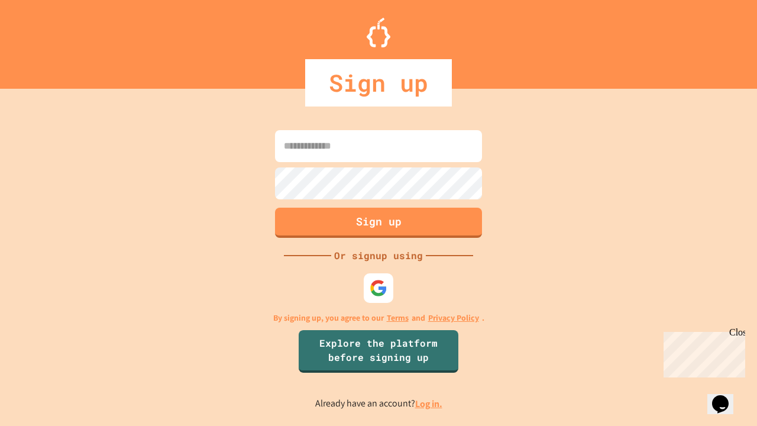 The width and height of the screenshot is (757, 426). I want to click on div: Chat with us now!Close, so click(43, 40).